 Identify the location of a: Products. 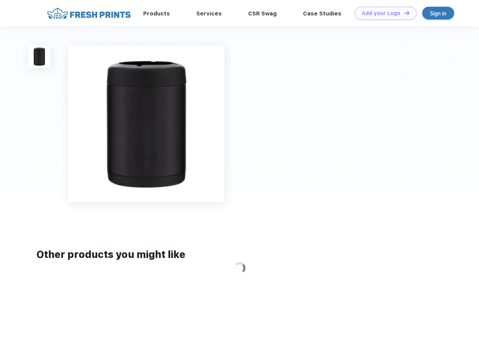
(156, 14).